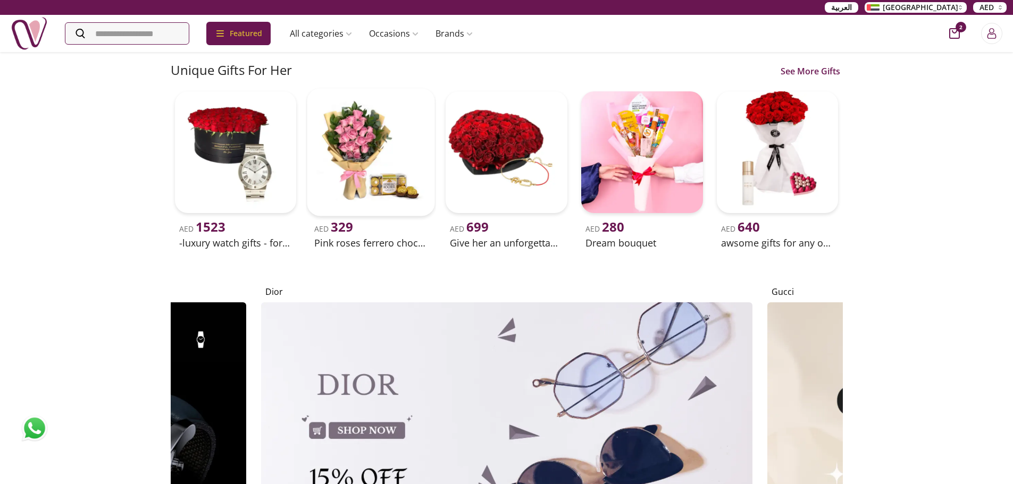 This screenshot has height=484, width=1013. Describe the element at coordinates (642, 170) in the screenshot. I see `a: uae-gifts-Dream BouquetAED 280Dream bouquet` at that location.